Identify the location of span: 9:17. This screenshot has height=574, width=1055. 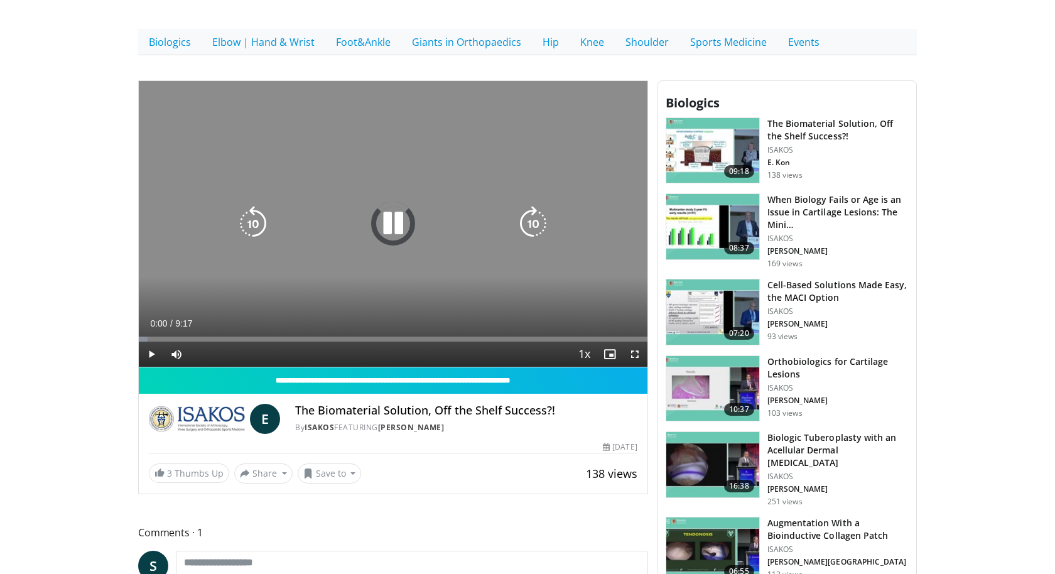
(183, 323).